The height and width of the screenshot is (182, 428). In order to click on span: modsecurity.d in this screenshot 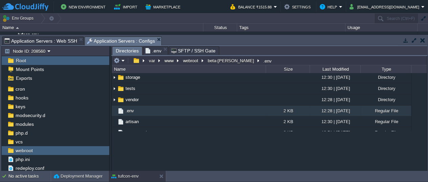, I will do `click(30, 115)`.